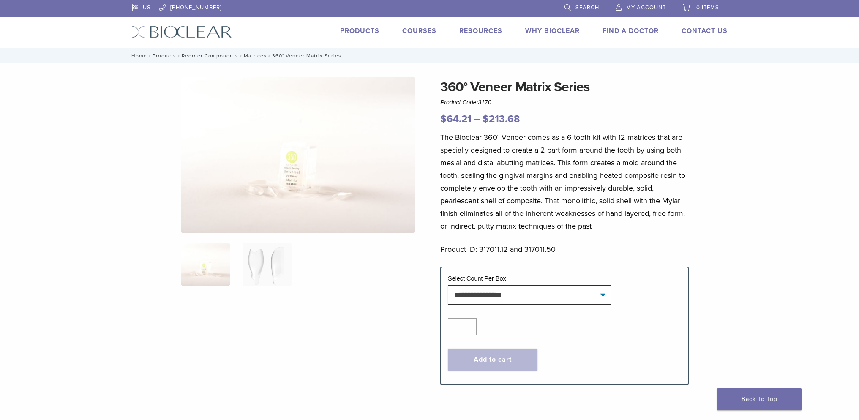 The image size is (859, 420). I want to click on img: Veneer-360-Matrices-1-324x324.jpg, so click(205, 265).